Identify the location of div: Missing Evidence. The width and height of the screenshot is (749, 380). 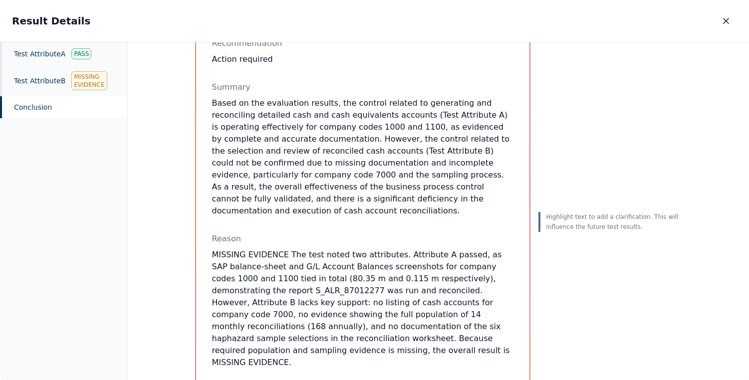
(89, 81).